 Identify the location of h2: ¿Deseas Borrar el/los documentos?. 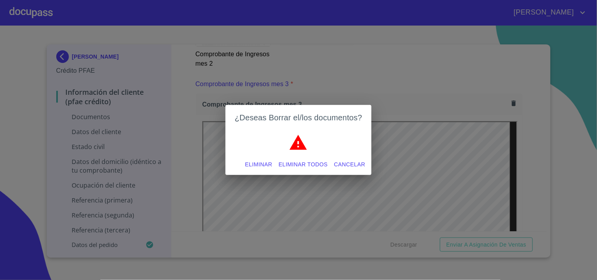
(299, 118).